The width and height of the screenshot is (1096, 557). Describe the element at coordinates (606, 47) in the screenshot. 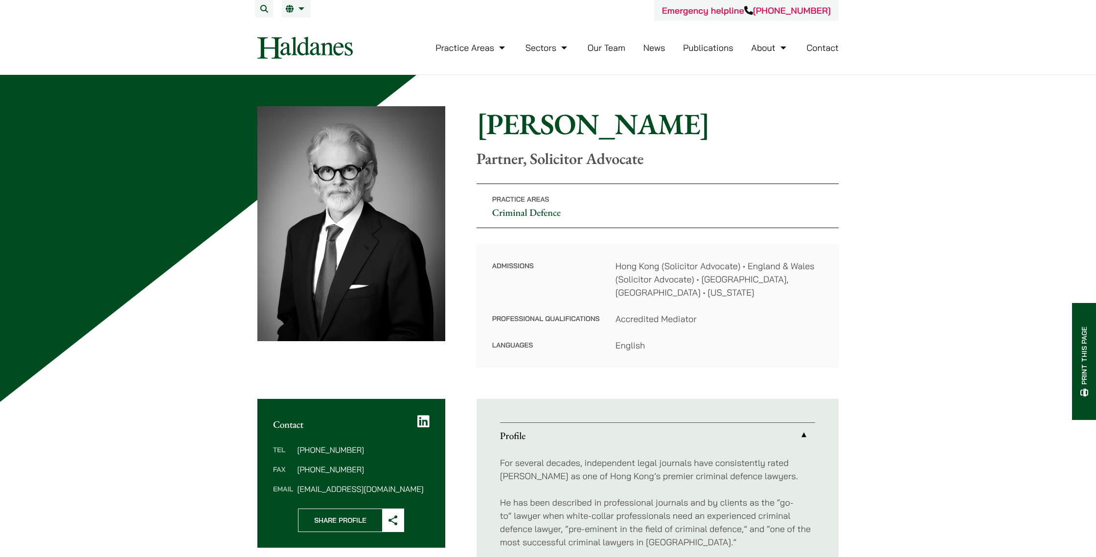

I see `a: Our Team` at that location.